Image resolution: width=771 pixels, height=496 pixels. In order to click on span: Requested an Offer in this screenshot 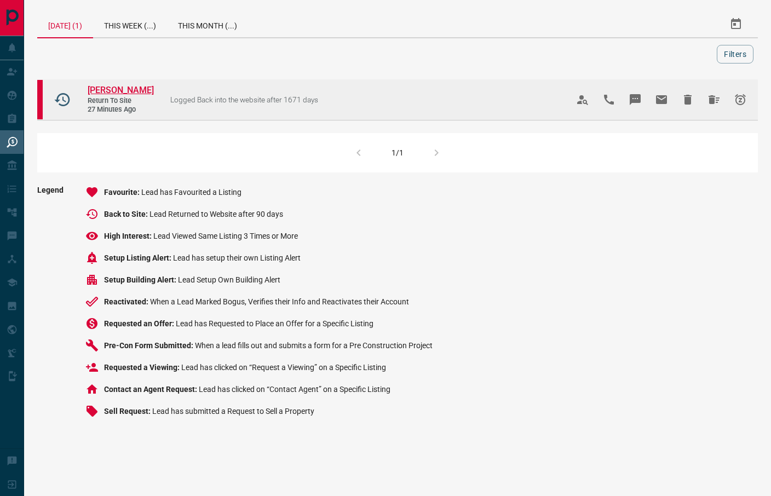, I will do `click(140, 324)`.